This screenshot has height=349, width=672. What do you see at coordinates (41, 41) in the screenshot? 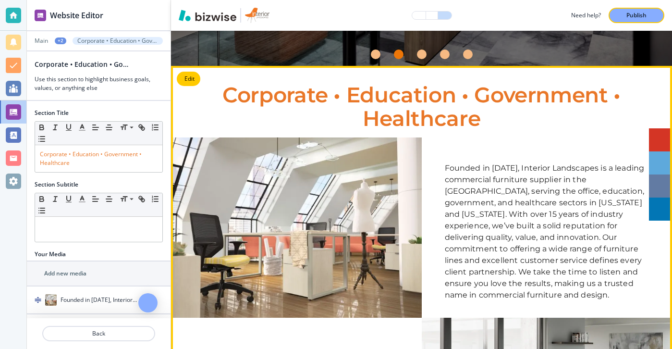
I see `p: Main` at bounding box center [41, 41].